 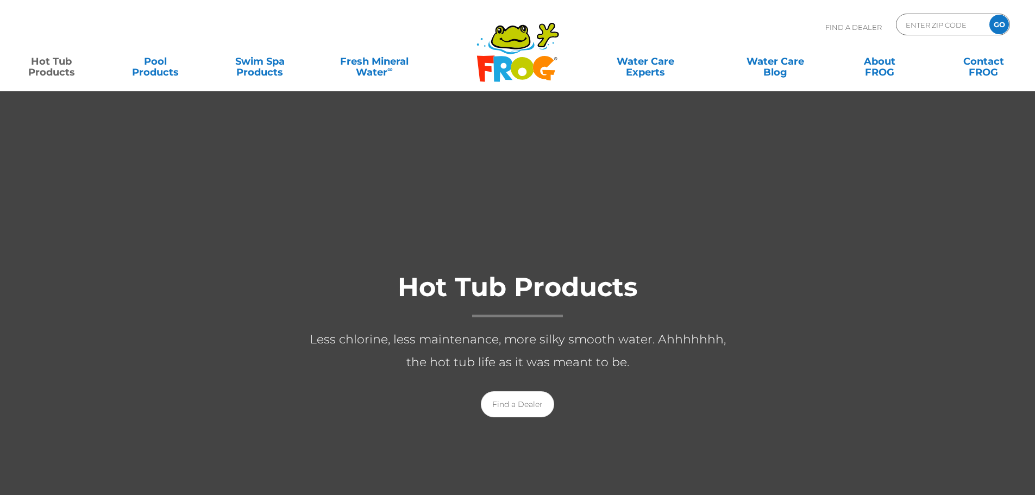 I want to click on p: Find A Dealer, so click(x=853, y=27).